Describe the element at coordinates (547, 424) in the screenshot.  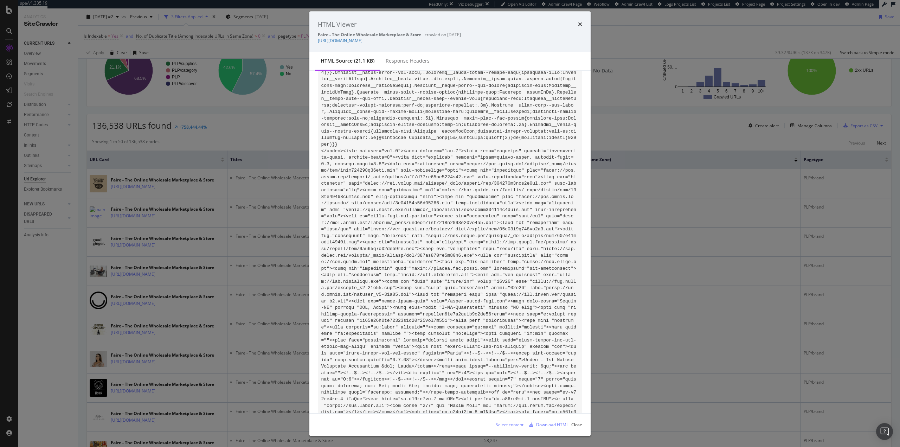
I see `button: Download HTML` at that location.